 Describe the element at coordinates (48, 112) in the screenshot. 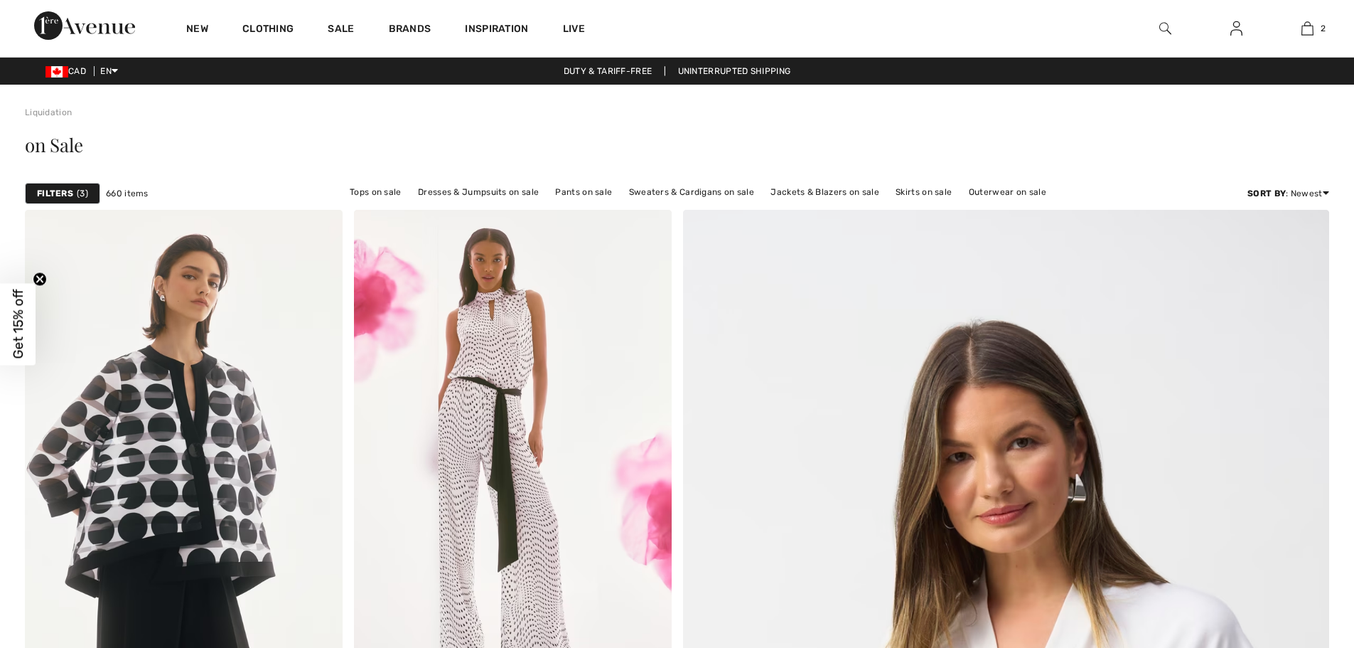

I see `a: Liquidation` at that location.